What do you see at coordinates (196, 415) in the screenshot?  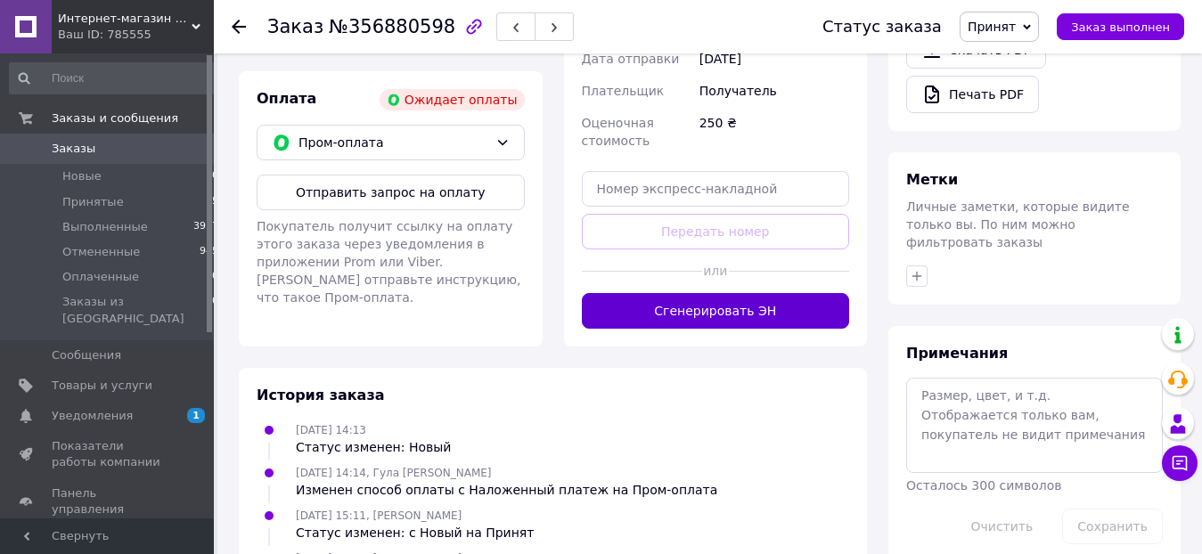 I see `span: 1` at bounding box center [196, 415].